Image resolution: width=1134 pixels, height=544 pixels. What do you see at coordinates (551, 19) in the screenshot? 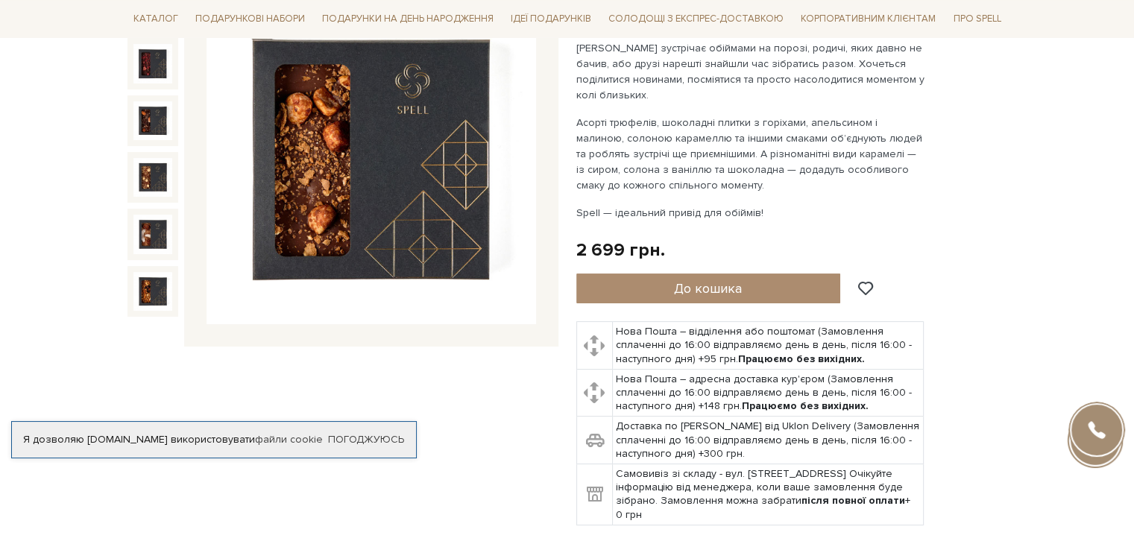
I see `span: Ідеї подарунків` at bounding box center [551, 19].